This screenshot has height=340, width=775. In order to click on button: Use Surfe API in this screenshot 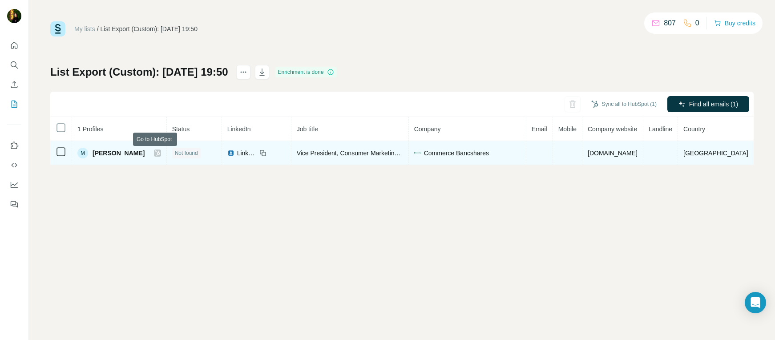, I will do `click(14, 165)`.